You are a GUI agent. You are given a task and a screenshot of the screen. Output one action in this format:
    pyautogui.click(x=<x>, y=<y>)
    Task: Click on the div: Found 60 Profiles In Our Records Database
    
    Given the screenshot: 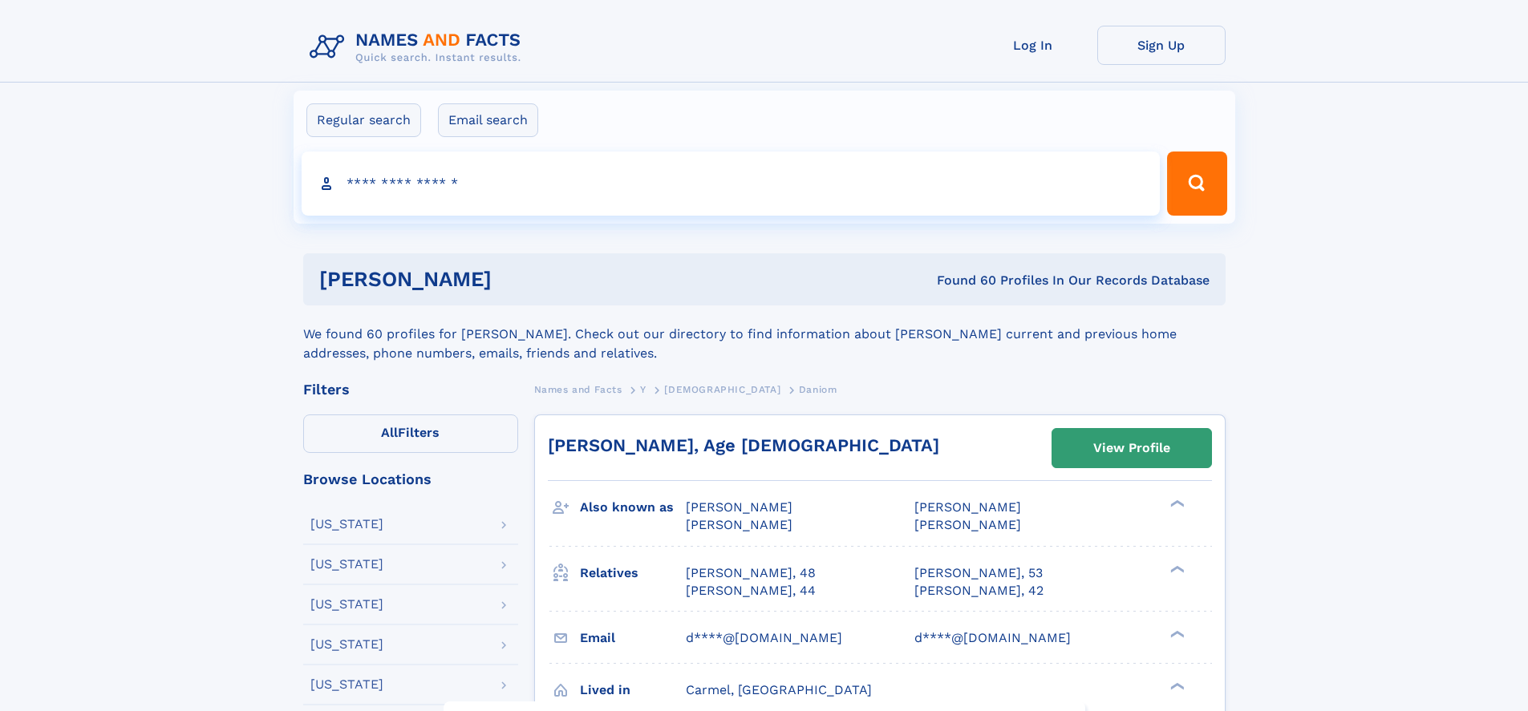 What is the action you would take?
    pyautogui.click(x=962, y=281)
    